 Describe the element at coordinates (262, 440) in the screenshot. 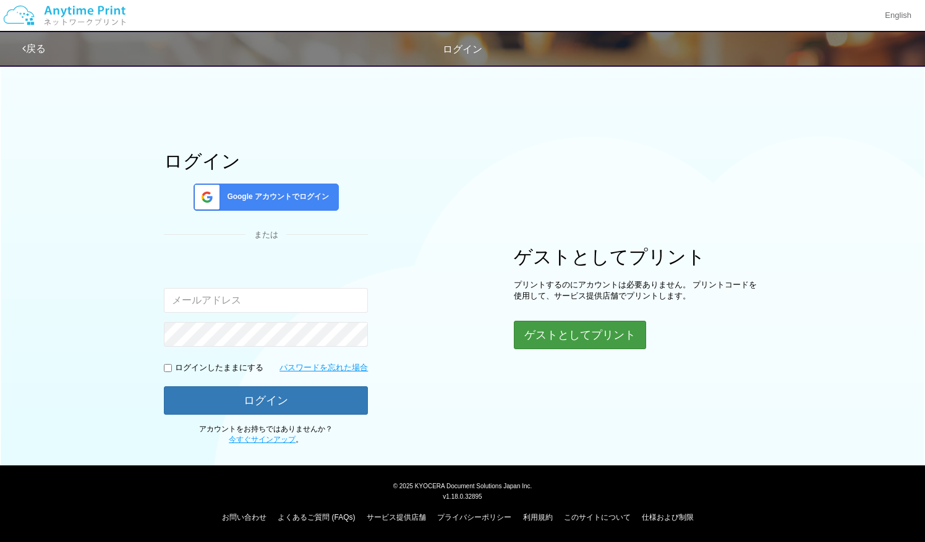

I see `a: 今すぐサインアップ` at that location.